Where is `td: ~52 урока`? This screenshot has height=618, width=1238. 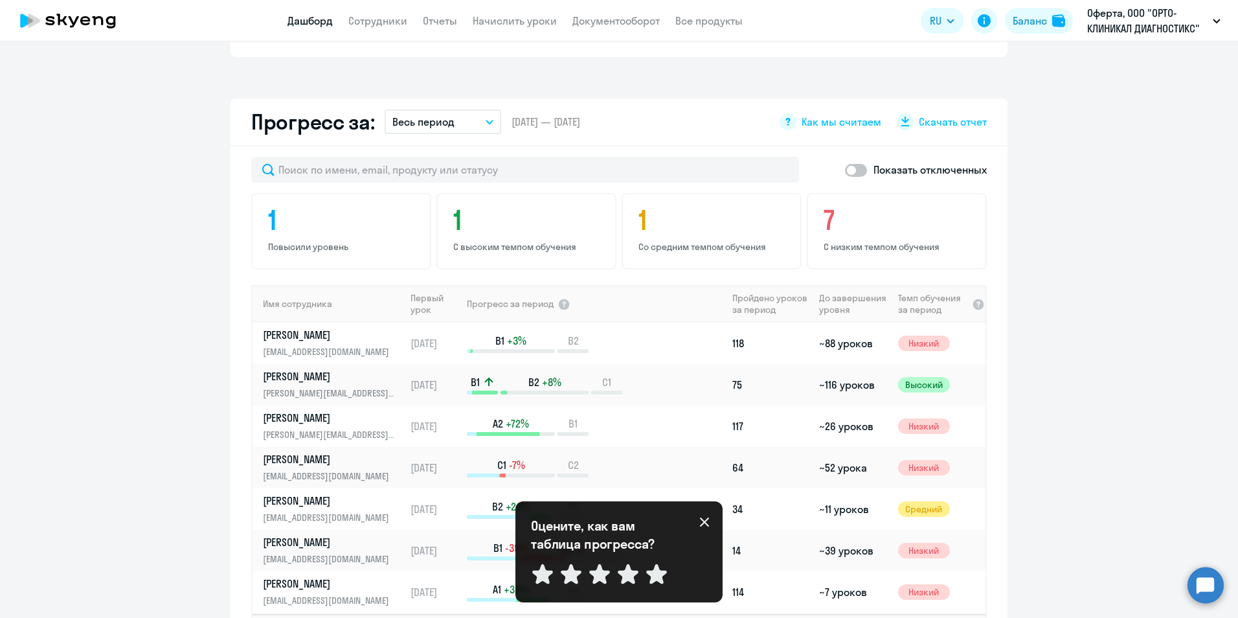 td: ~52 урока is located at coordinates (853, 467).